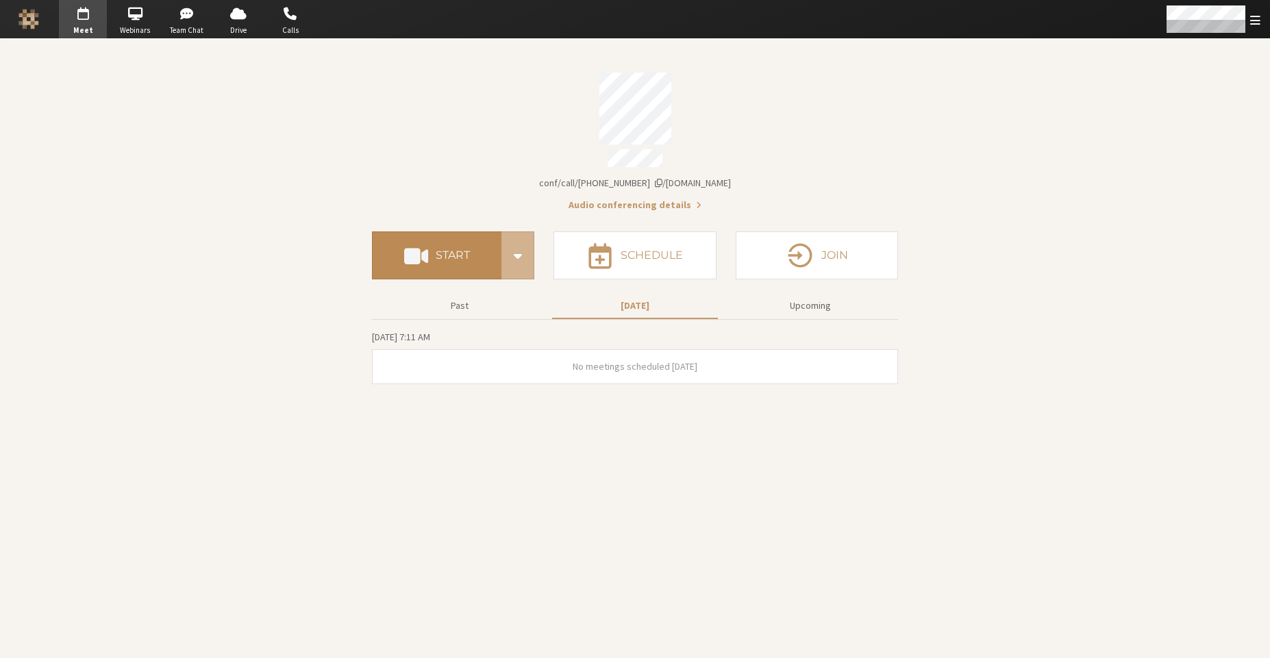 The height and width of the screenshot is (658, 1270). Describe the element at coordinates (187, 30) in the screenshot. I see `span: Team Chat` at that location.